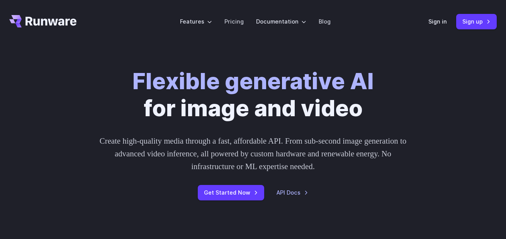  What do you see at coordinates (438, 21) in the screenshot?
I see `a: Sign in` at bounding box center [438, 21].